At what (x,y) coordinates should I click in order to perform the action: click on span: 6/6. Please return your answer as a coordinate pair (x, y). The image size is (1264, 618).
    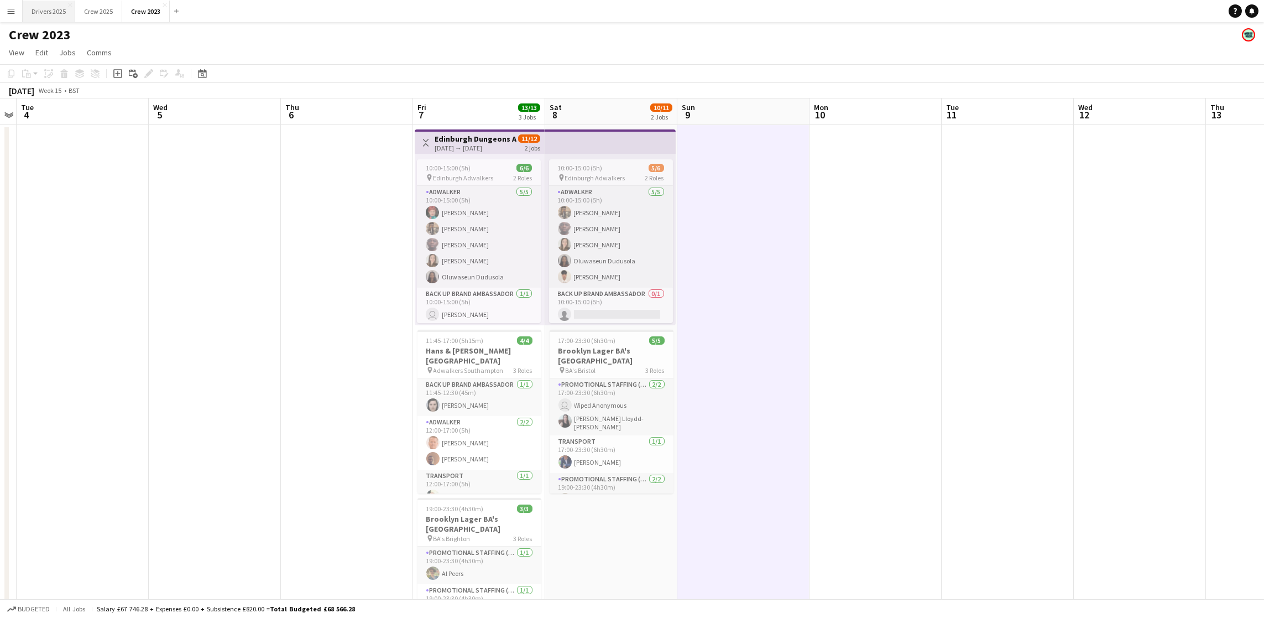
    Looking at the image, I should click on (524, 168).